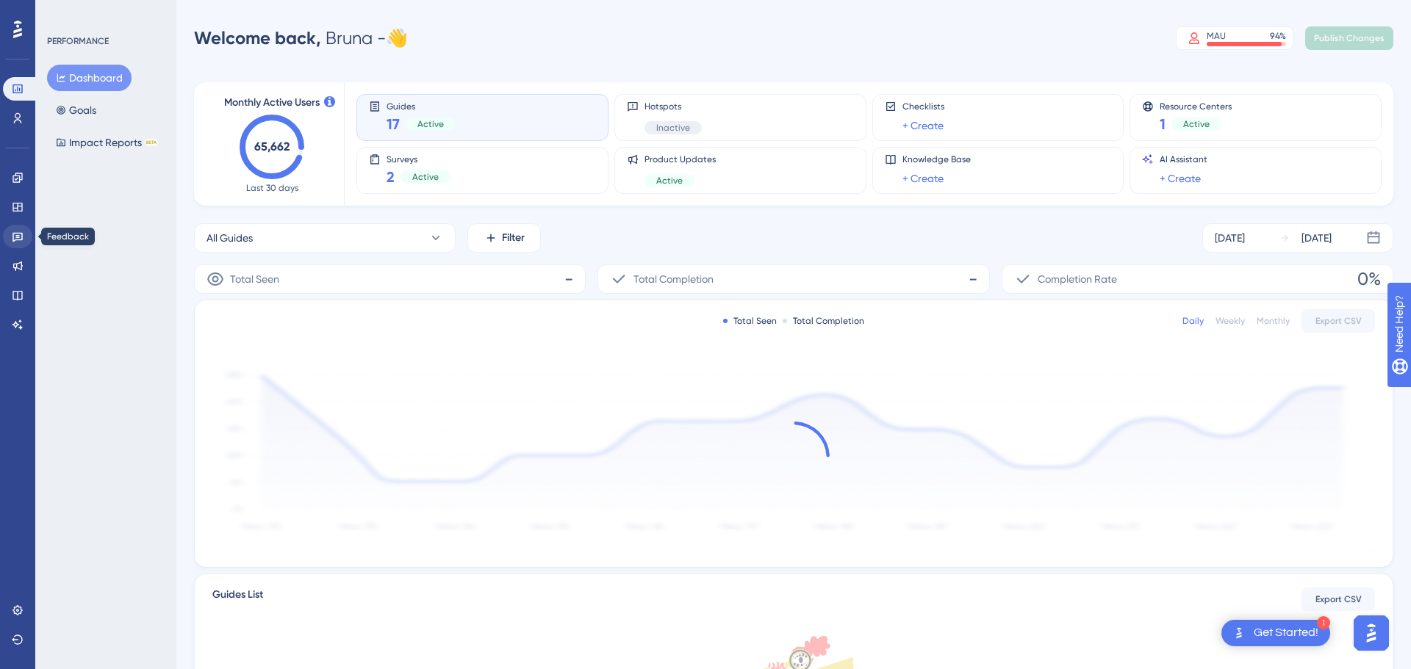 The image size is (1411, 669). What do you see at coordinates (272, 188) in the screenshot?
I see `span: Last 30 days` at bounding box center [272, 188].